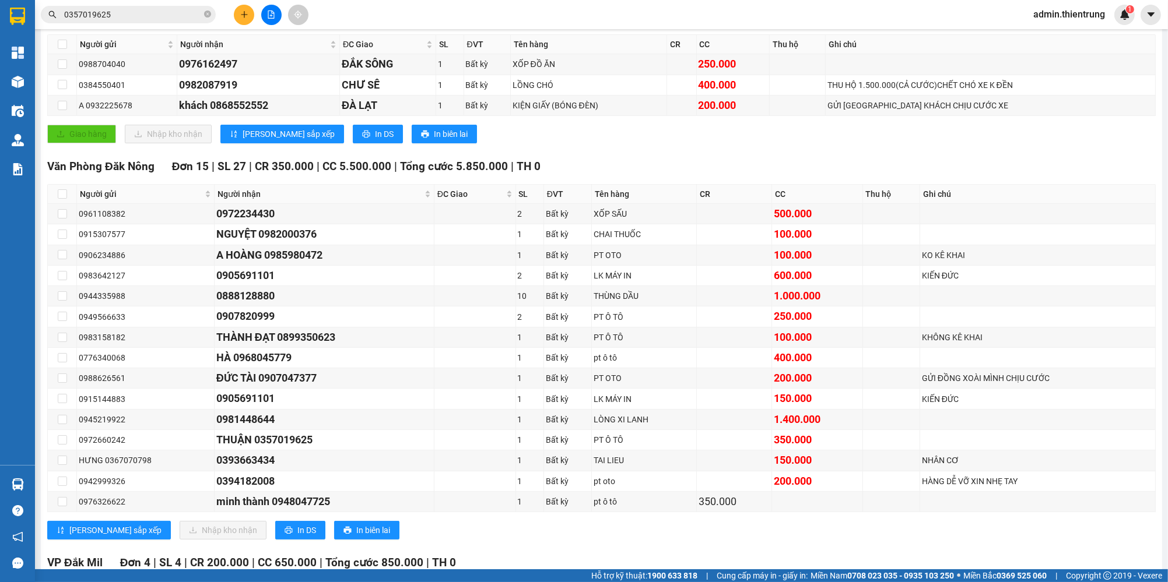 The height and width of the screenshot is (582, 1168). What do you see at coordinates (133, 15) in the screenshot?
I see `input: Tìm tên, số ĐT hoặc mã đơn` at bounding box center [133, 15].